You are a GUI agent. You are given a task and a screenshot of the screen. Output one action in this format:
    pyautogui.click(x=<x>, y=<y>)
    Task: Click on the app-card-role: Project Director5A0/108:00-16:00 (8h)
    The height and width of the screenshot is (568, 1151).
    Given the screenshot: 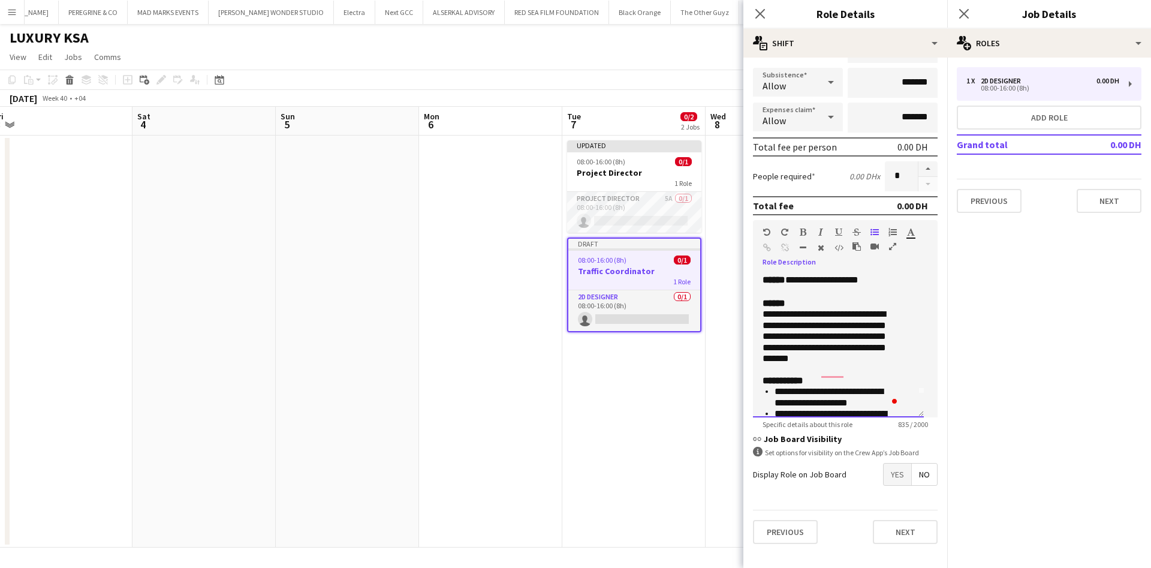 What is the action you would take?
    pyautogui.click(x=634, y=212)
    